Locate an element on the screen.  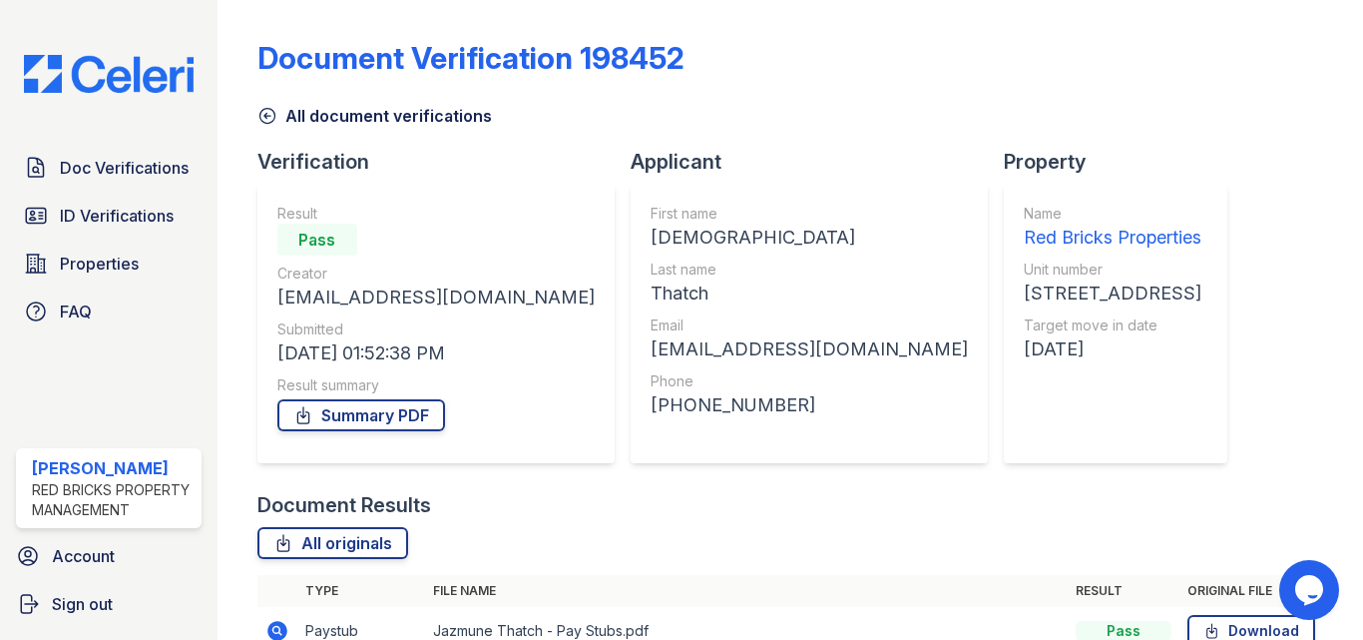
a: Account is located at coordinates (109, 556).